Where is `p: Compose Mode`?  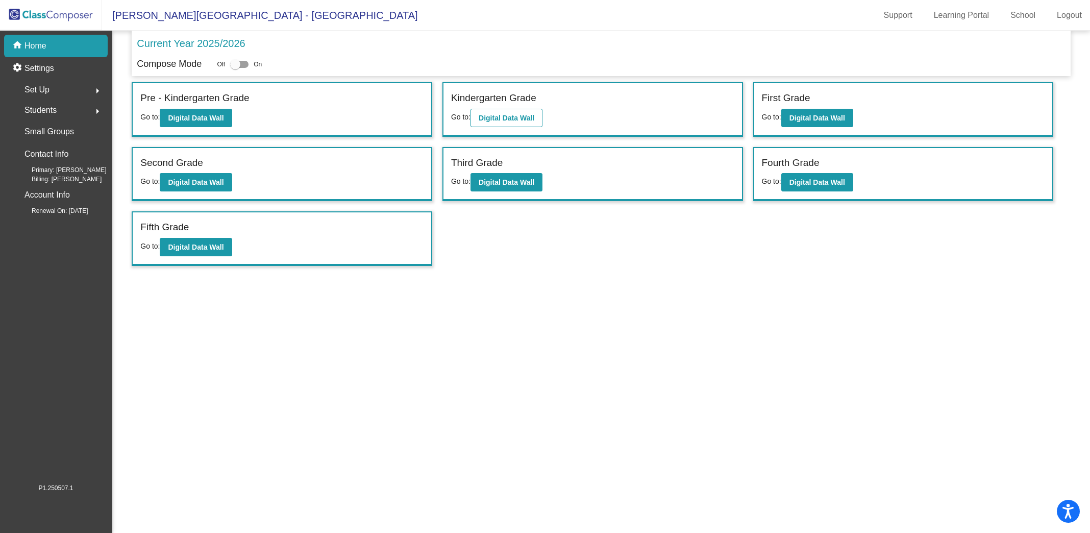 p: Compose Mode is located at coordinates (169, 64).